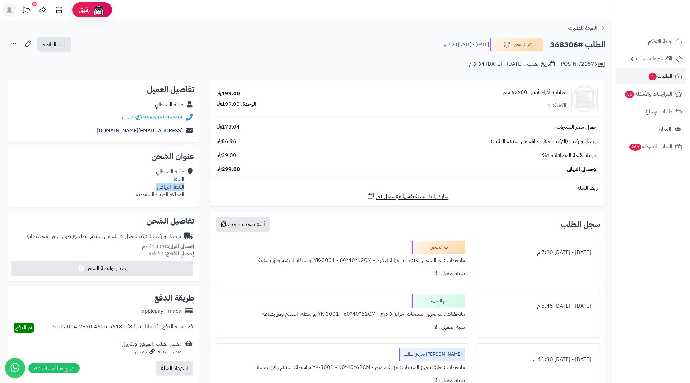 The image size is (690, 383). What do you see at coordinates (652, 147) in the screenshot?
I see `a: السلات المتروكة266` at bounding box center [652, 147].